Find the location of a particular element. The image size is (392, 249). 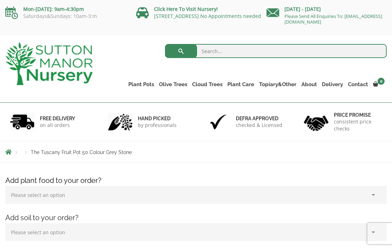

a: Click Here To Visit Nursery! is located at coordinates (186, 9).